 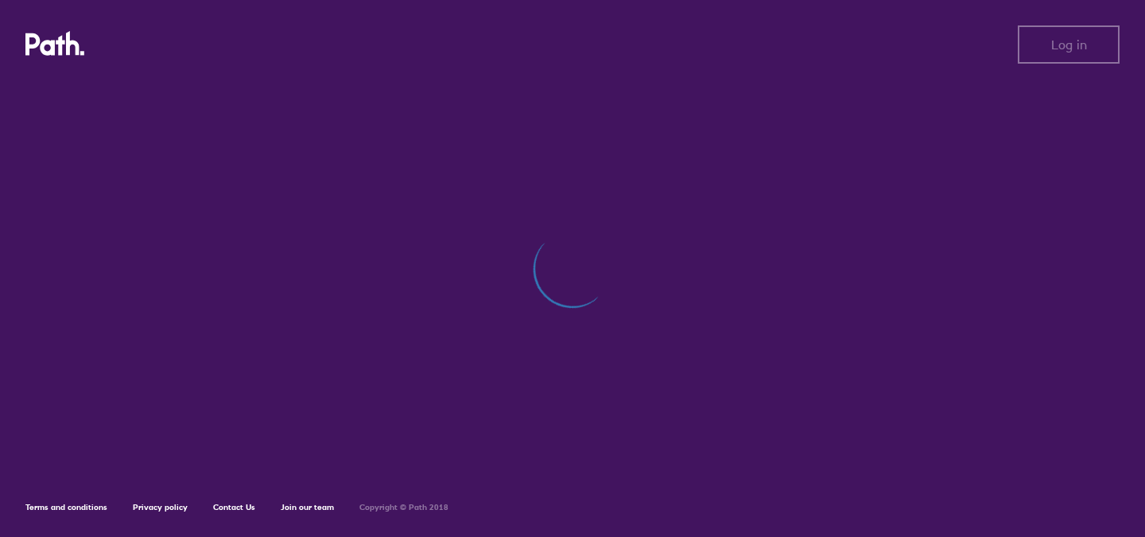 I want to click on span: Log in, so click(x=1068, y=45).